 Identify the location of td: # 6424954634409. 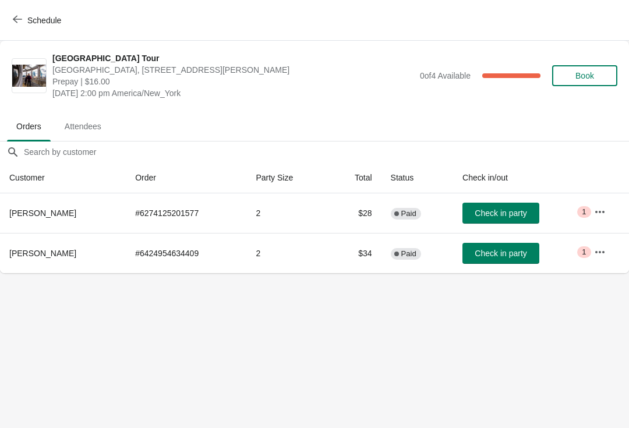
(186, 253).